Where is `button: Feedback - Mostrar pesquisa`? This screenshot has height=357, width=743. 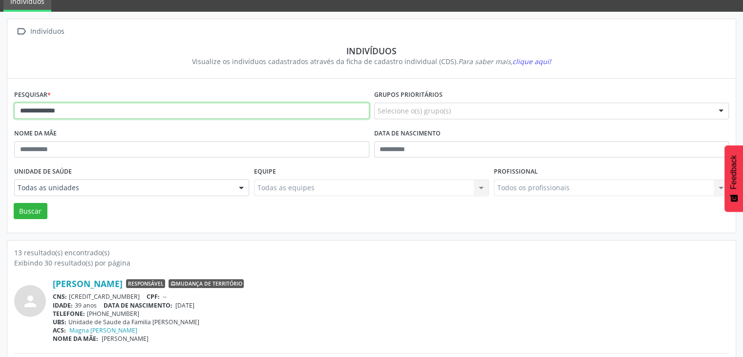 button: Feedback - Mostrar pesquisa is located at coordinates (734, 178).